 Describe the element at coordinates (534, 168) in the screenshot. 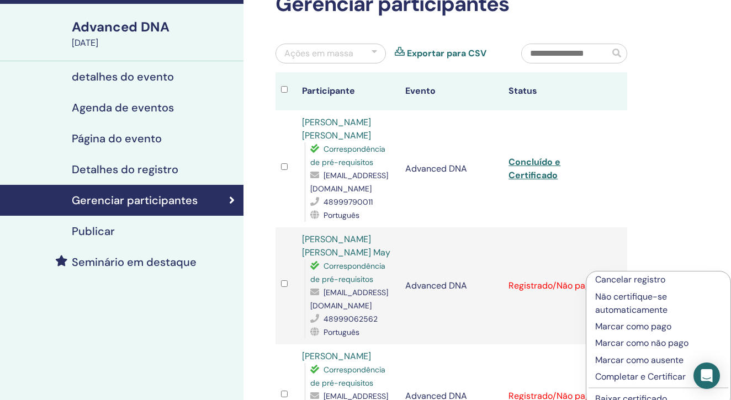

I see `a: Concluído e Certificado` at that location.